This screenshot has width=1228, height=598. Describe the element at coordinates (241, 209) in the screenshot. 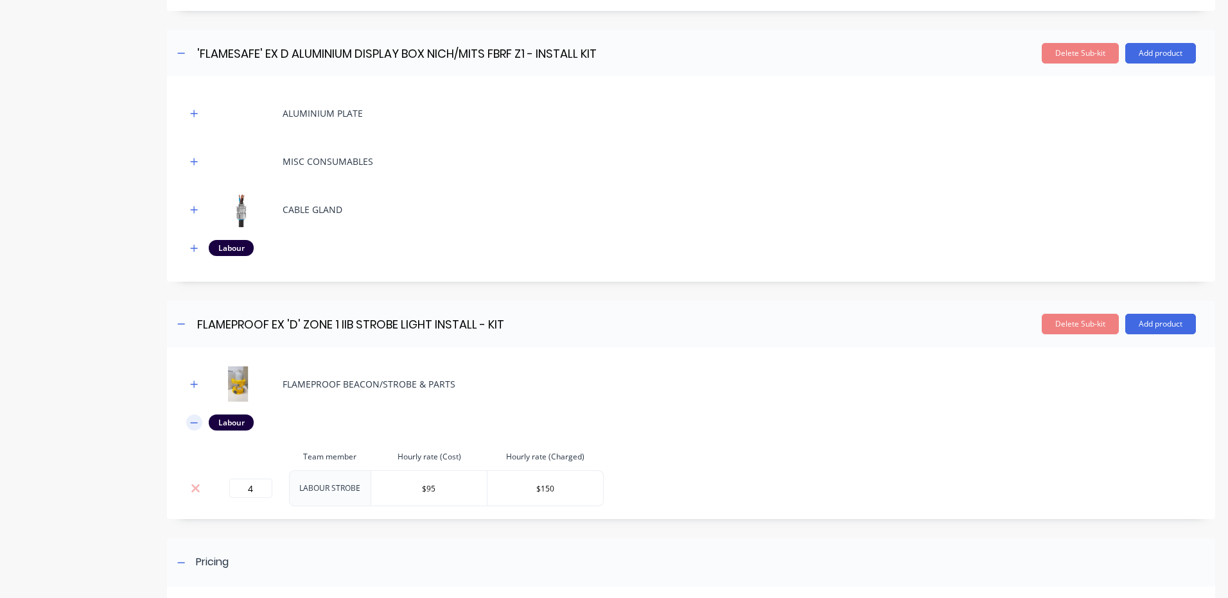

I see `img: CABLE GLAND` at that location.